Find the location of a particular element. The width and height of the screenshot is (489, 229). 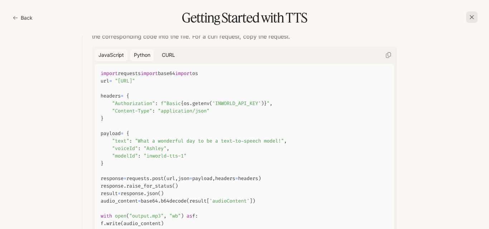

span: raise_for_status is located at coordinates (149, 186).